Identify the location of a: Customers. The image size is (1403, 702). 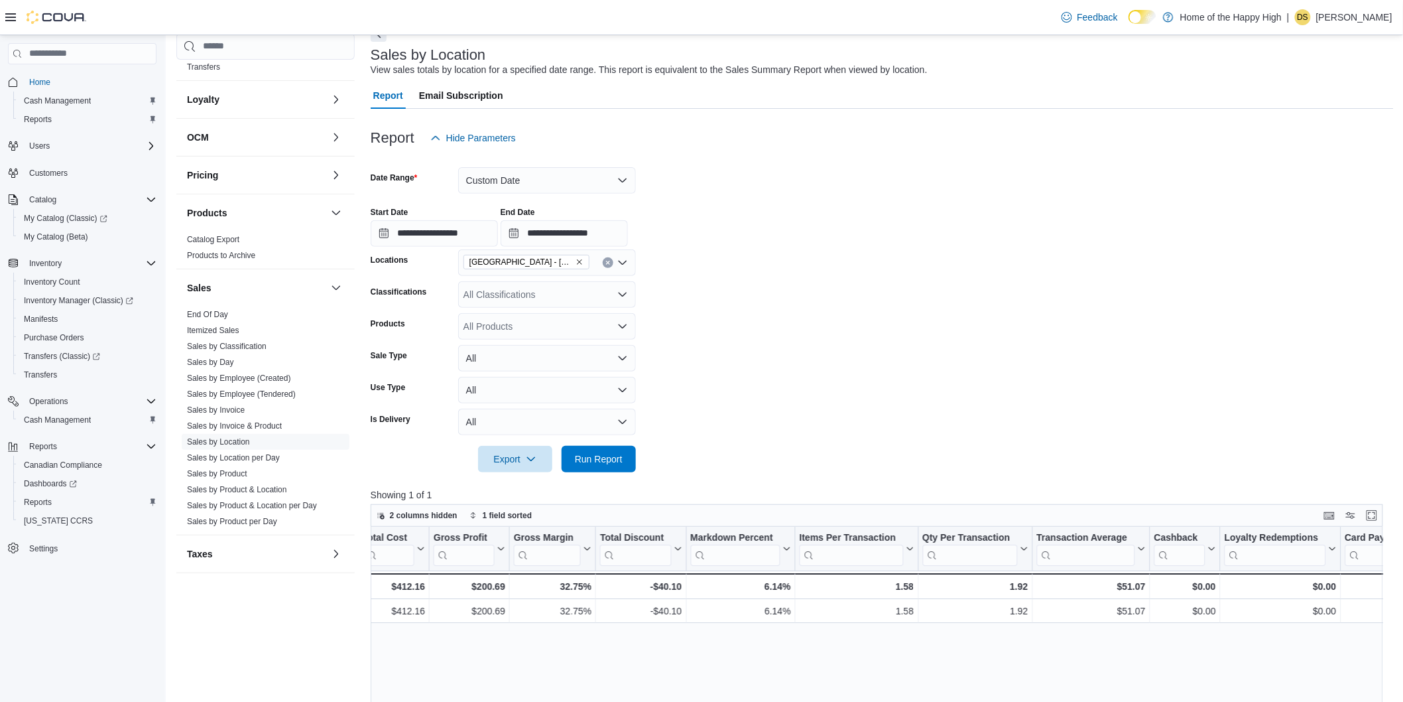
(48, 173).